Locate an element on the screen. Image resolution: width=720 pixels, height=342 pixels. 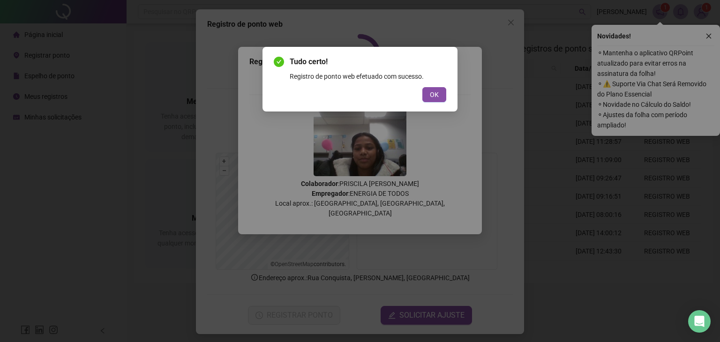
button: OK is located at coordinates (434, 95).